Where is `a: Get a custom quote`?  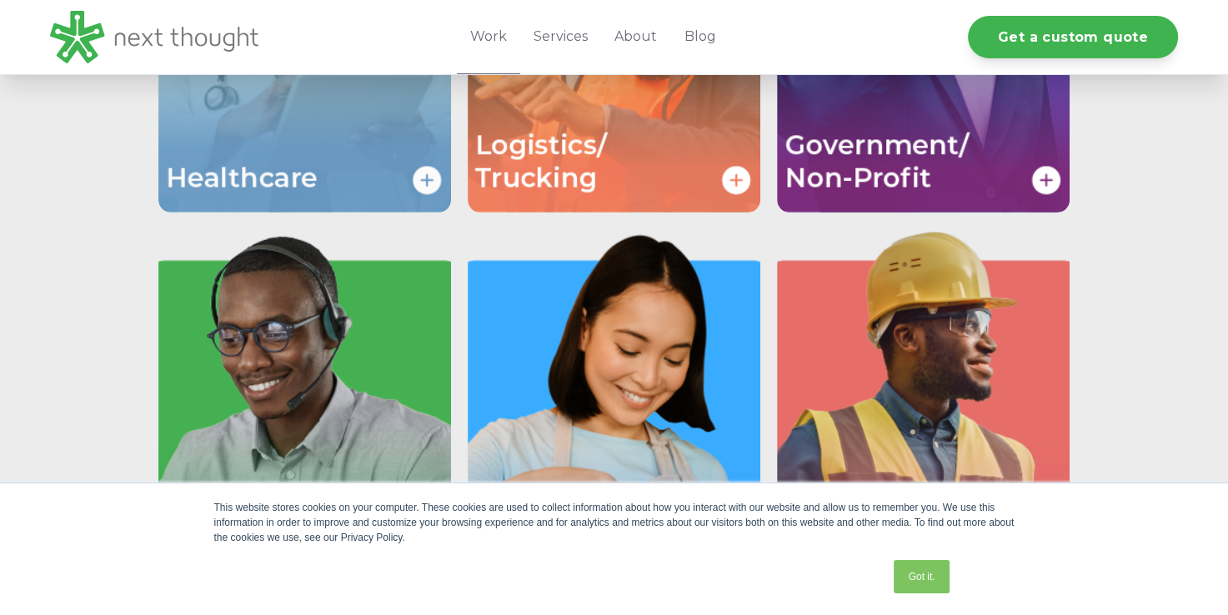 a: Get a custom quote is located at coordinates (1073, 37).